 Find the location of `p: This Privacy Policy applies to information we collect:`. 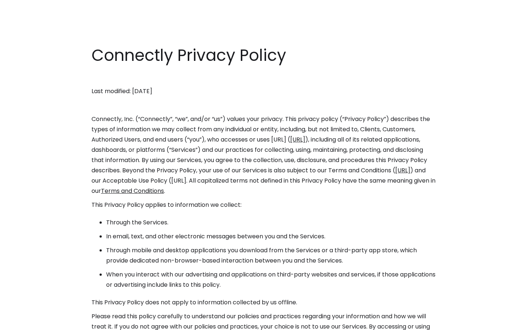

p: This Privacy Policy applies to information we collect: is located at coordinates (264, 205).